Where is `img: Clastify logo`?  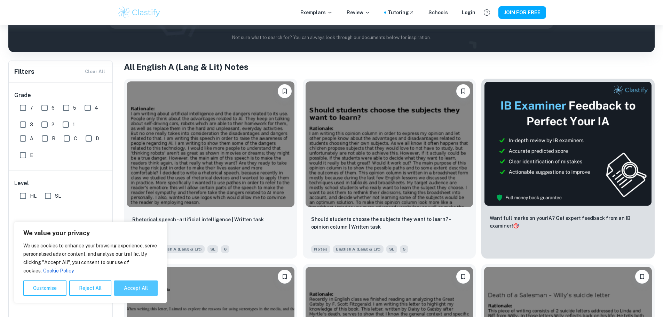
img: Clastify logo is located at coordinates (139, 13).